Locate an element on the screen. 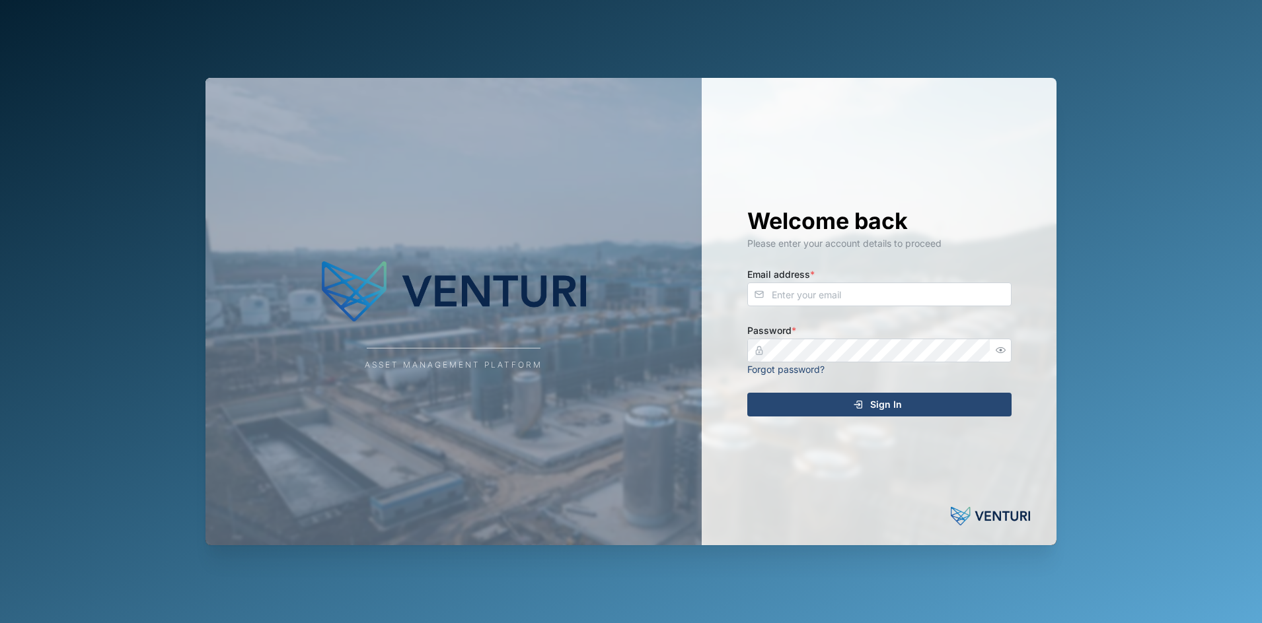  label: Password is located at coordinates (771, 331).